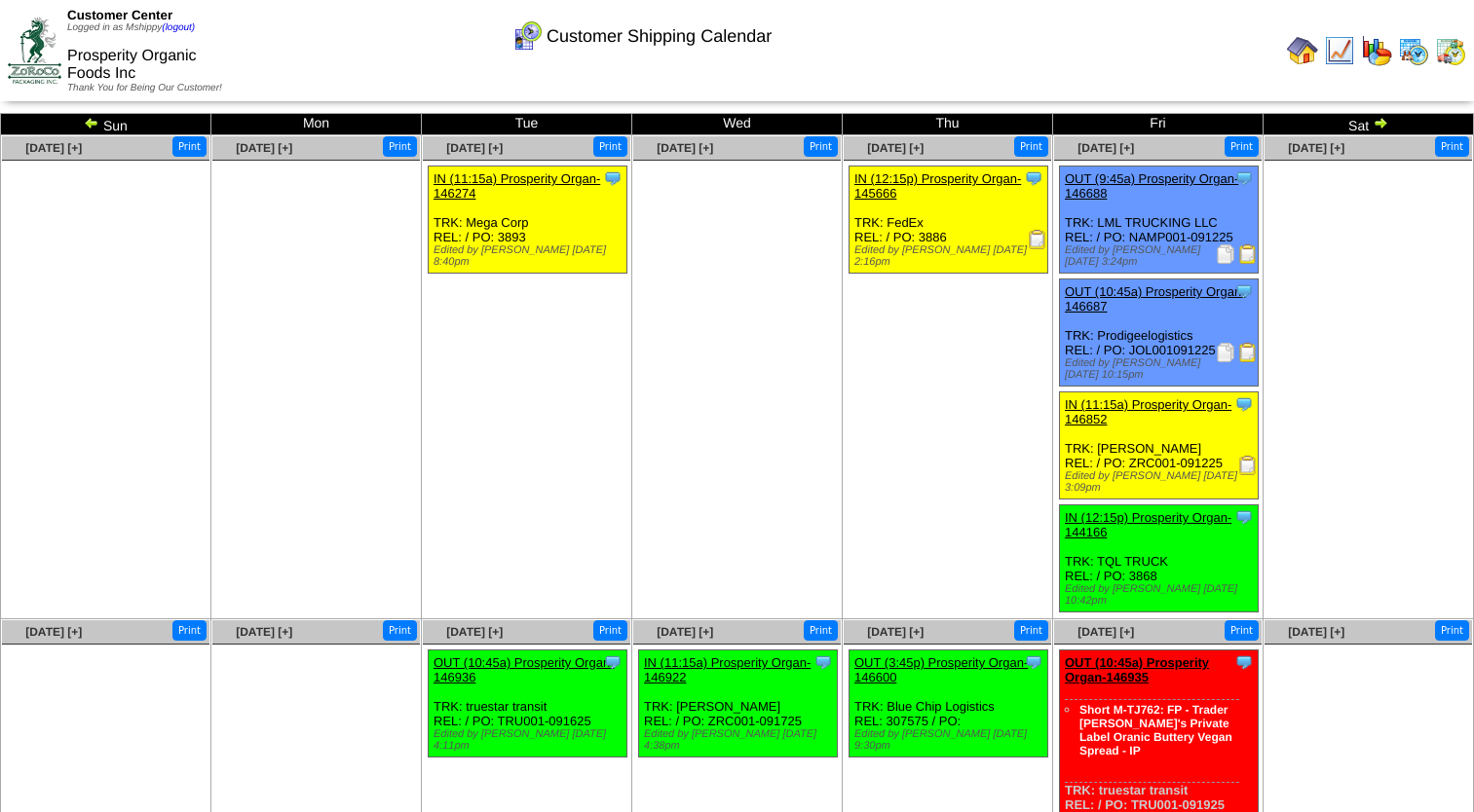 The image size is (1474, 812). I want to click on div: TRK: Mega Corp REL: / PO: 3893, so click(528, 220).